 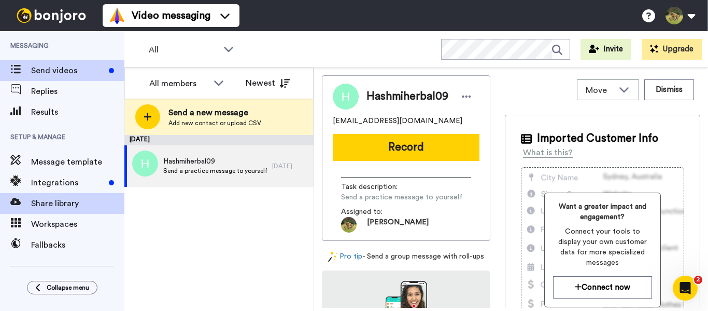 What do you see at coordinates (406, 147) in the screenshot?
I see `button: Record` at bounding box center [406, 147].